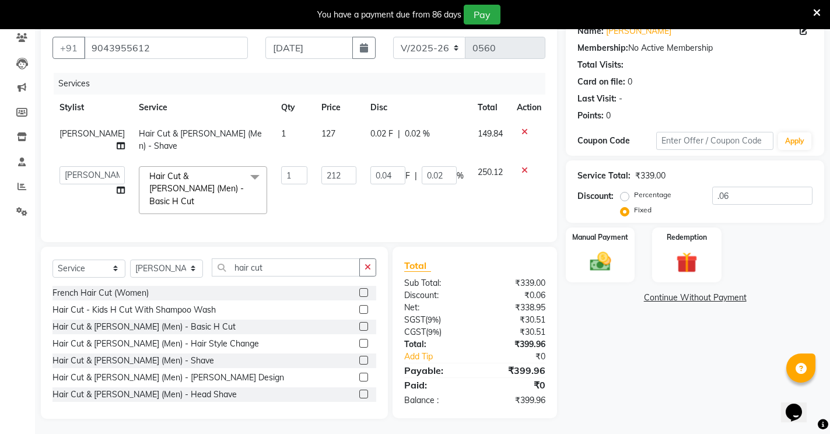  What do you see at coordinates (339, 107) in the screenshot?
I see `th: Price` at bounding box center [339, 107].